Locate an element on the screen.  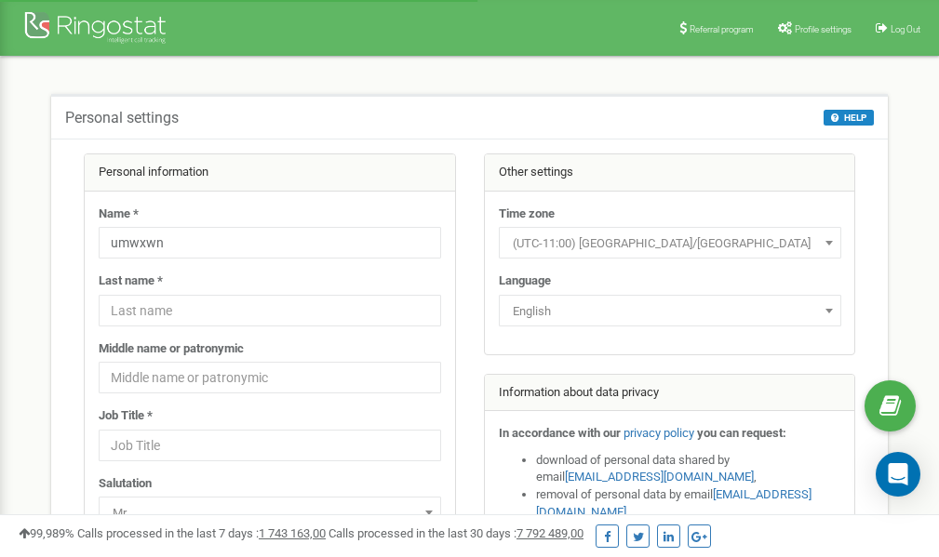
label: Job Title * is located at coordinates (126, 416).